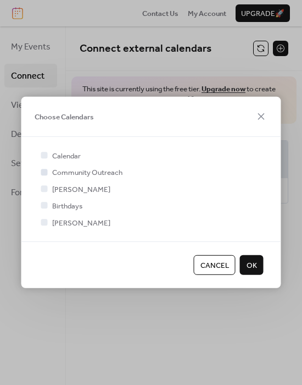 This screenshot has width=302, height=385. Describe the element at coordinates (215, 265) in the screenshot. I see `button: Cancel` at that location.